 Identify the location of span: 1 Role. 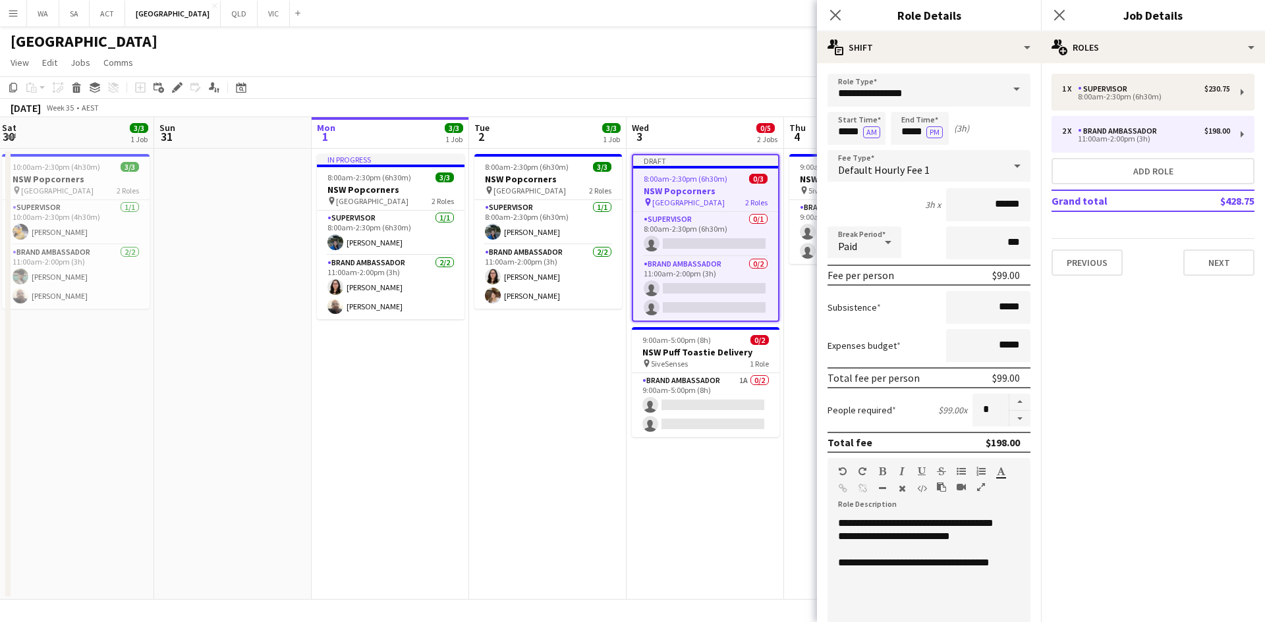
(759, 364).